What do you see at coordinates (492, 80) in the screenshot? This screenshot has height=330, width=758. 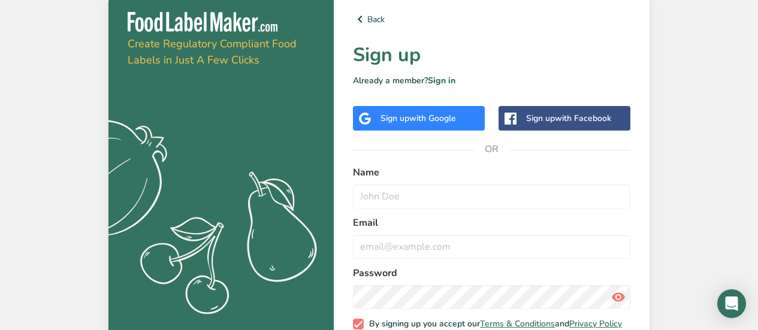 I see `p: Already a member?` at bounding box center [492, 80].